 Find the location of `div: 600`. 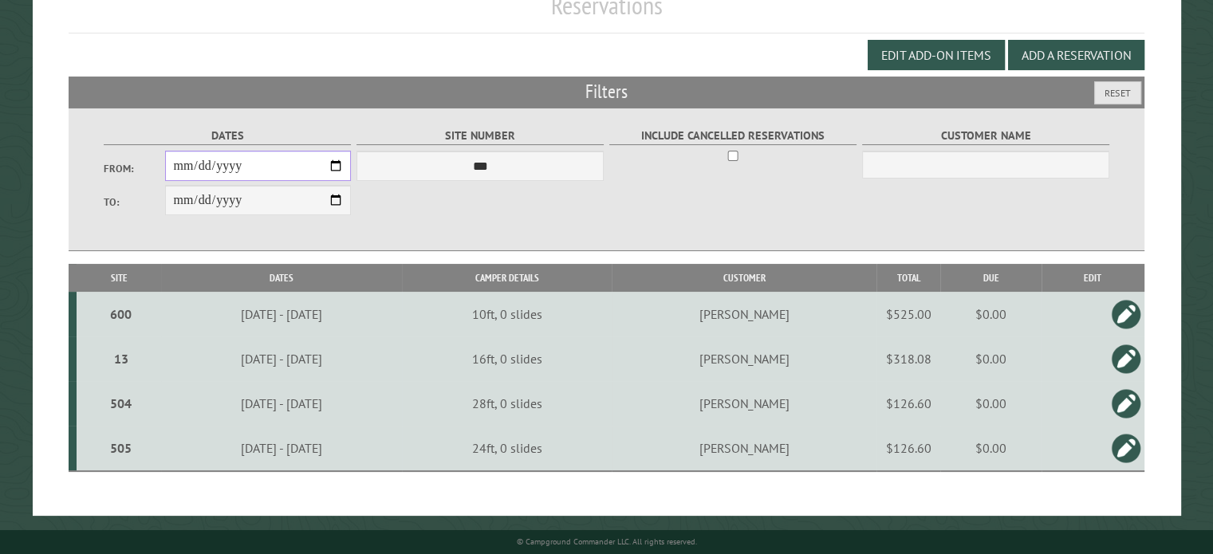

div: 600 is located at coordinates (120, 314).